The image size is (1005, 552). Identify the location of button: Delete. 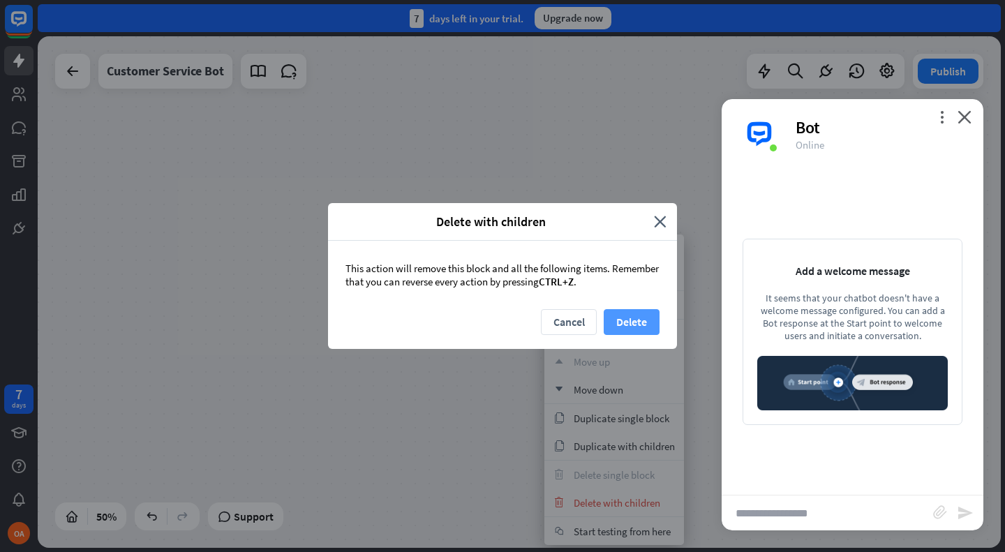
(632, 322).